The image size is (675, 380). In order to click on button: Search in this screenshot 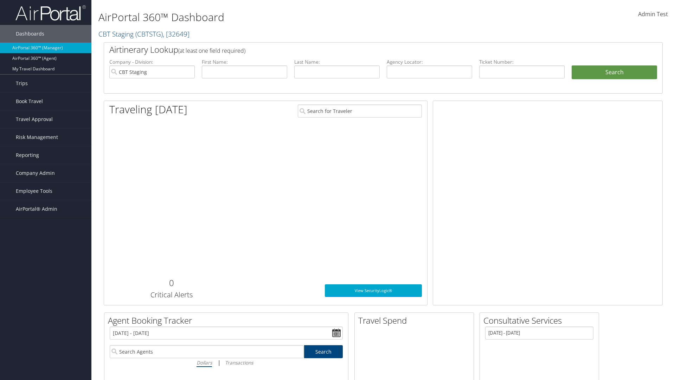, I will do `click(614, 72)`.